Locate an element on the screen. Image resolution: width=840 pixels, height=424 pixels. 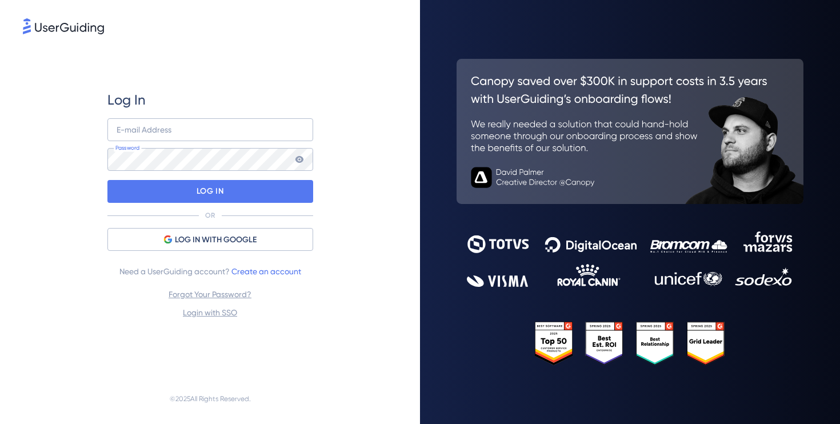
img: 26c0aa7c25a843aed4baddd2b5e0fa68.svg is located at coordinates (630, 131).